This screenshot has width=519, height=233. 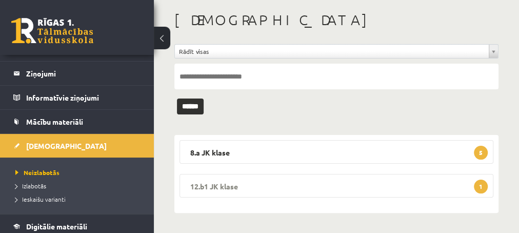 I want to click on span: 1, so click(x=481, y=186).